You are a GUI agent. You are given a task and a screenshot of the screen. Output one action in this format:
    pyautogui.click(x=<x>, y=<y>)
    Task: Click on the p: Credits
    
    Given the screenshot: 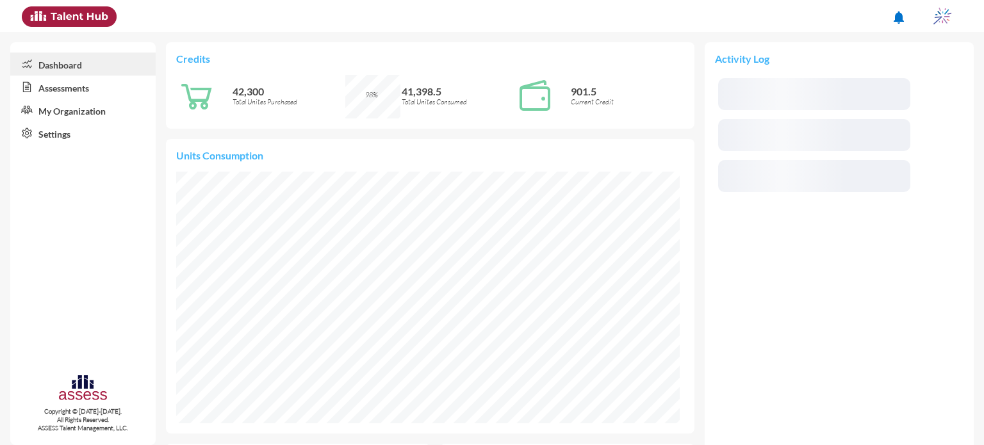 What is the action you would take?
    pyautogui.click(x=430, y=58)
    